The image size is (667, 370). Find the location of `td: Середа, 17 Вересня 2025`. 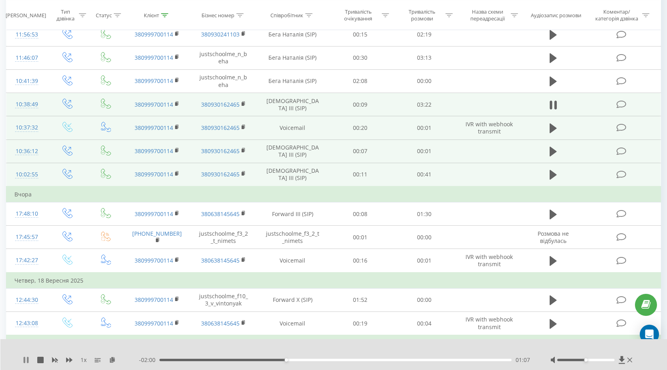

td: Середа, 17 Вересня 2025 is located at coordinates (334, 343).